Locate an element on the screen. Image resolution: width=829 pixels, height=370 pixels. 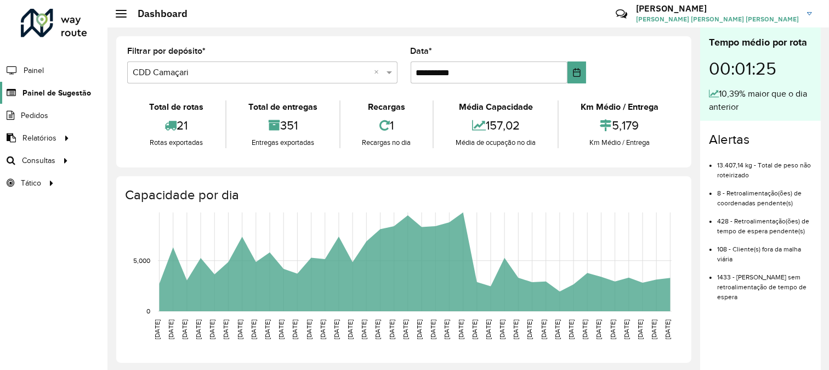
span: Clear all is located at coordinates (379, 72).